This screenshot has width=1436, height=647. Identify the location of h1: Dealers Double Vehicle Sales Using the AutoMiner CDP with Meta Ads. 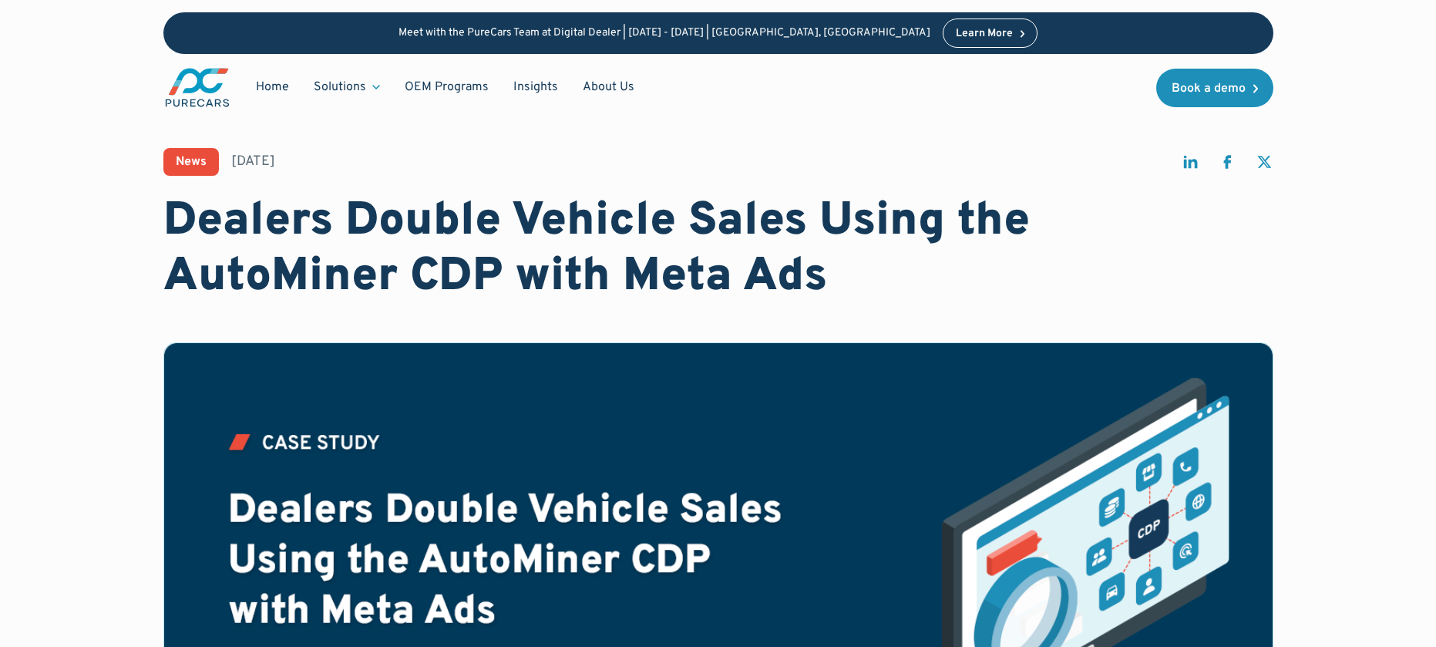
(719, 250).